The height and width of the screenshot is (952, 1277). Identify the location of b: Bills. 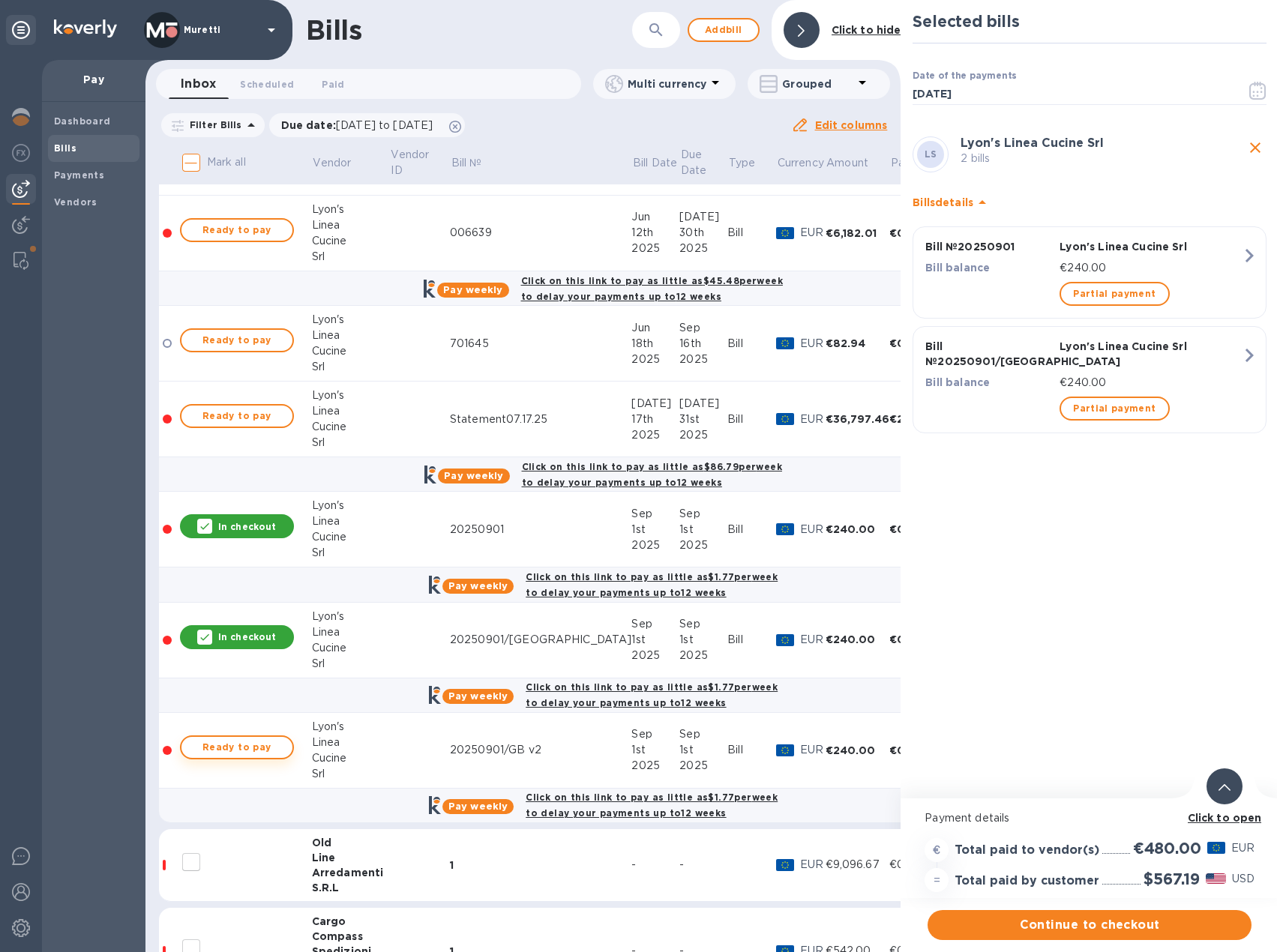
(65, 148).